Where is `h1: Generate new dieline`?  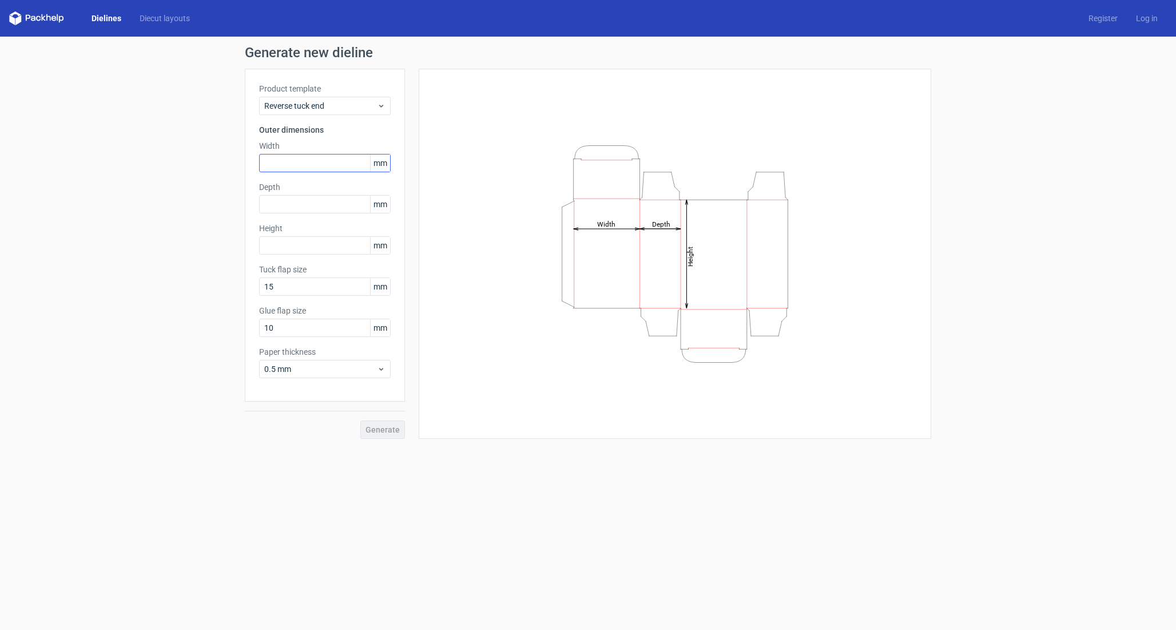
h1: Generate new dieline is located at coordinates (588, 53).